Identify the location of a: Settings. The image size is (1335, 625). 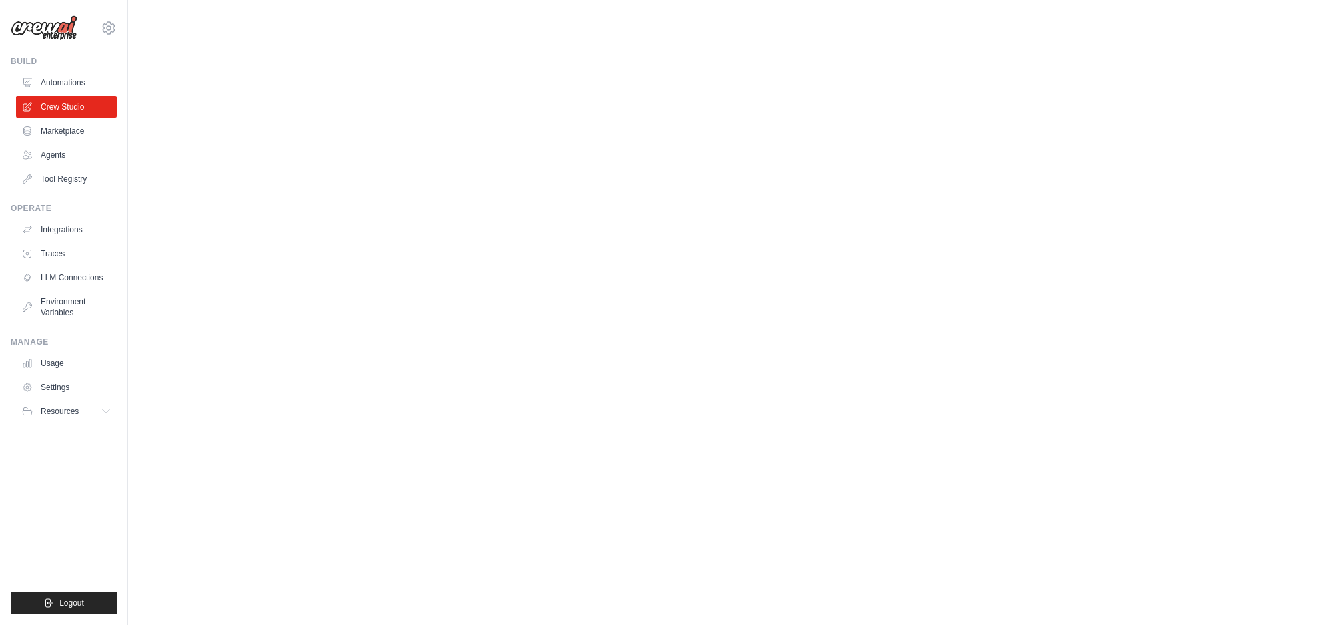
(66, 387).